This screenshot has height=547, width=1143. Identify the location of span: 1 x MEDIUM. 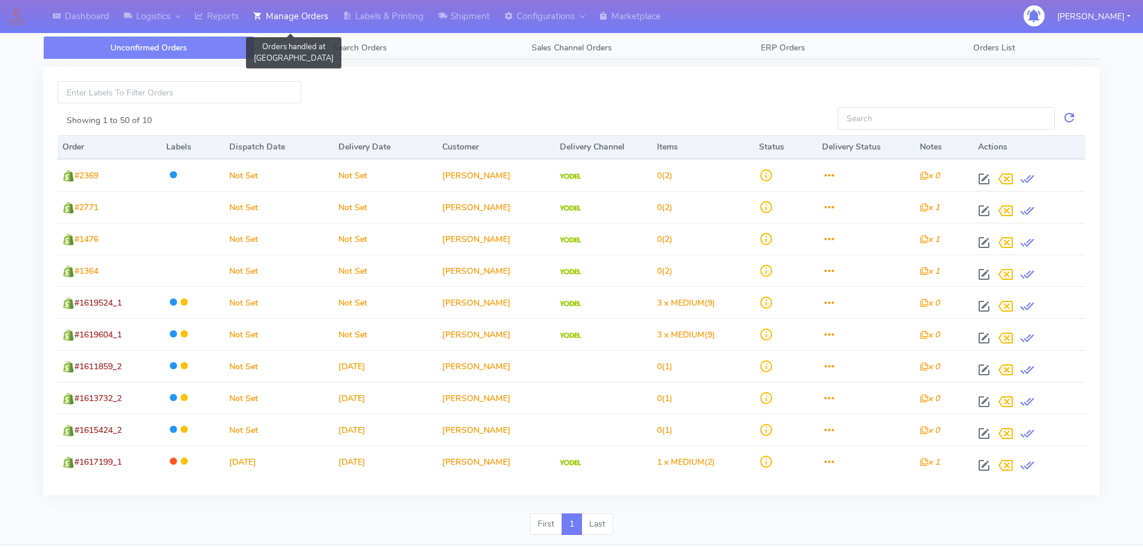
(680, 461).